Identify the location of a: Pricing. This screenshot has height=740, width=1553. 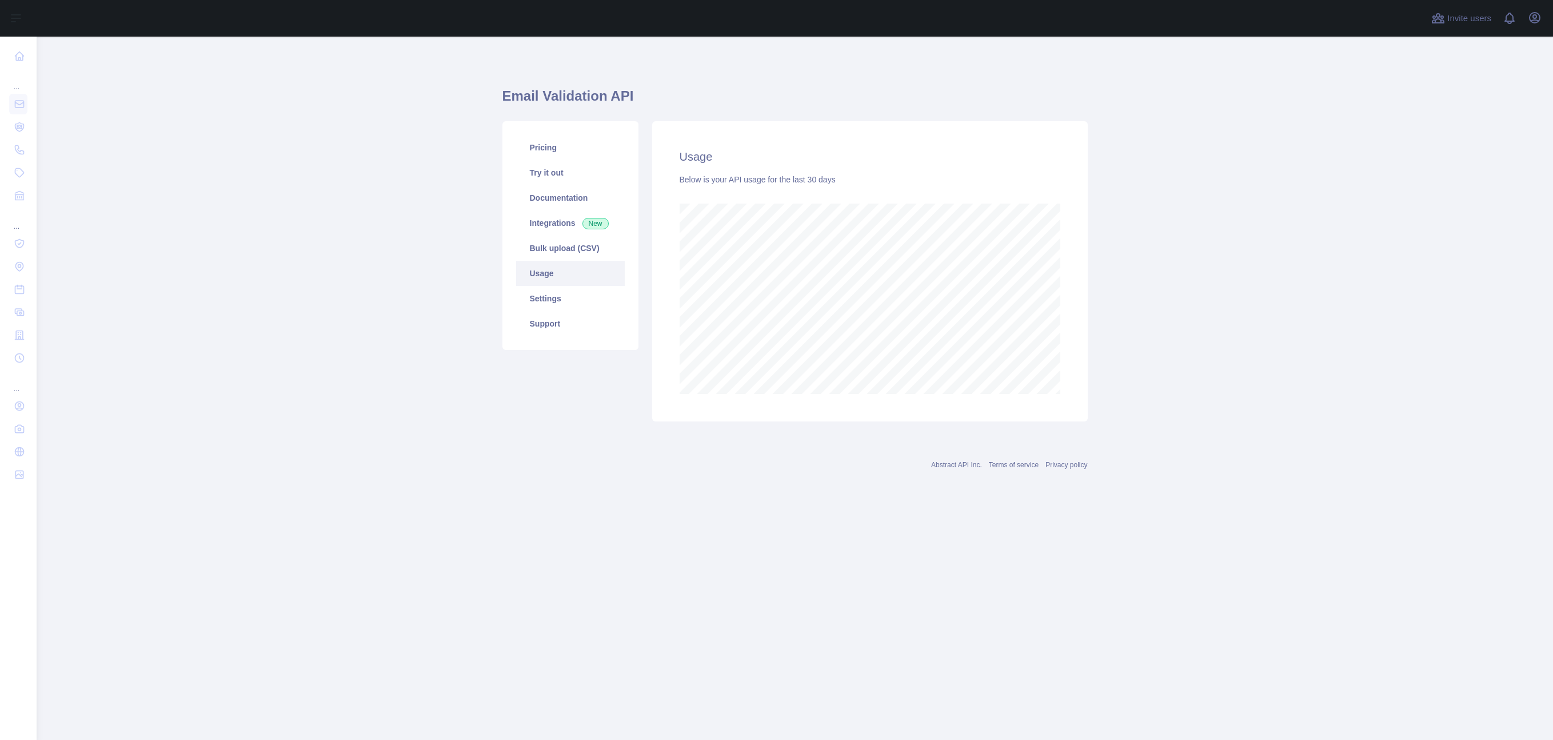
(570, 147).